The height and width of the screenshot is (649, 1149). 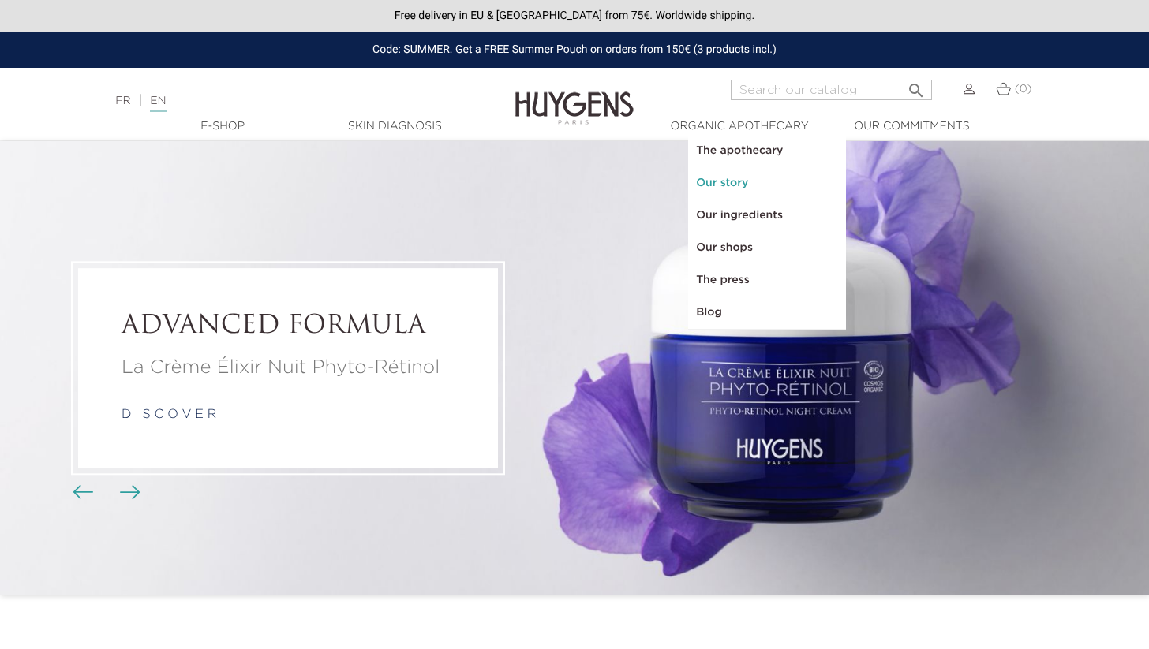 I want to click on div: Carousel buttons, so click(x=104, y=493).